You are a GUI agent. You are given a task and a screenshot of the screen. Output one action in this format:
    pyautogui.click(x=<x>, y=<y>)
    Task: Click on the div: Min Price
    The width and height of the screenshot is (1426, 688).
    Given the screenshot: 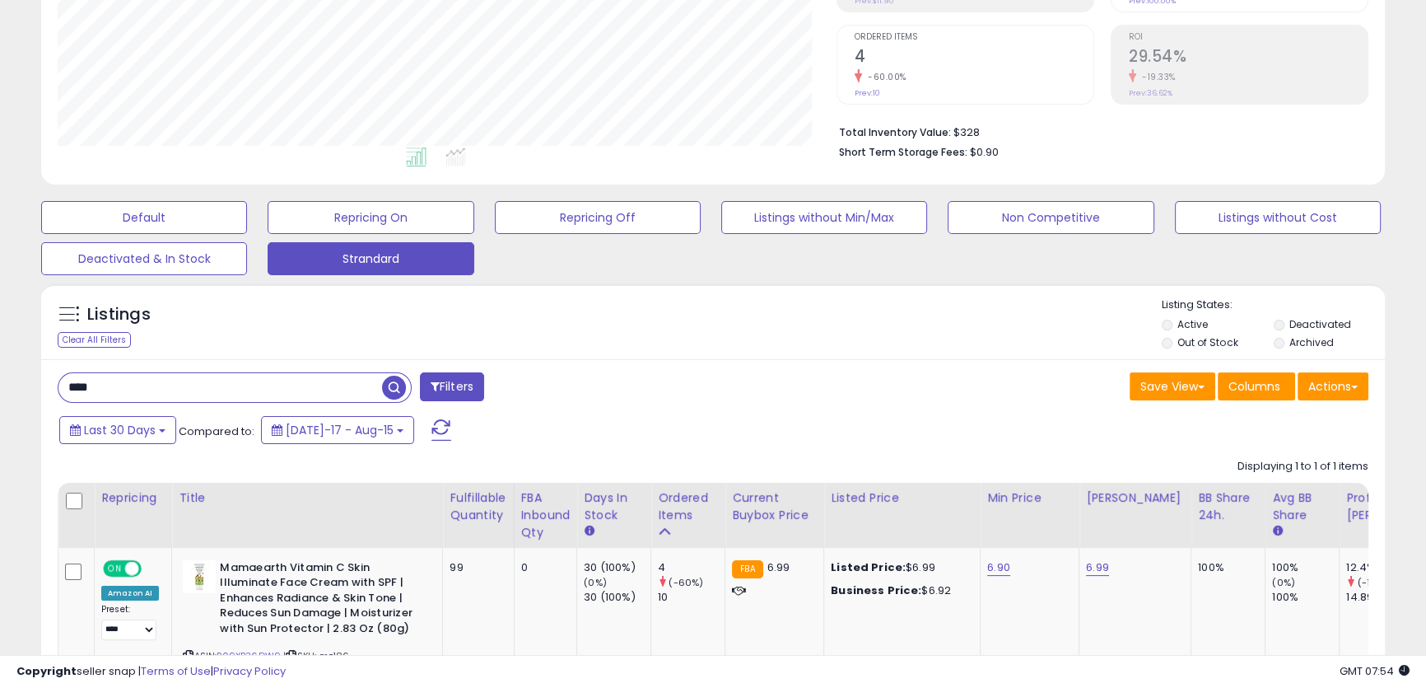 What is the action you would take?
    pyautogui.click(x=1029, y=497)
    